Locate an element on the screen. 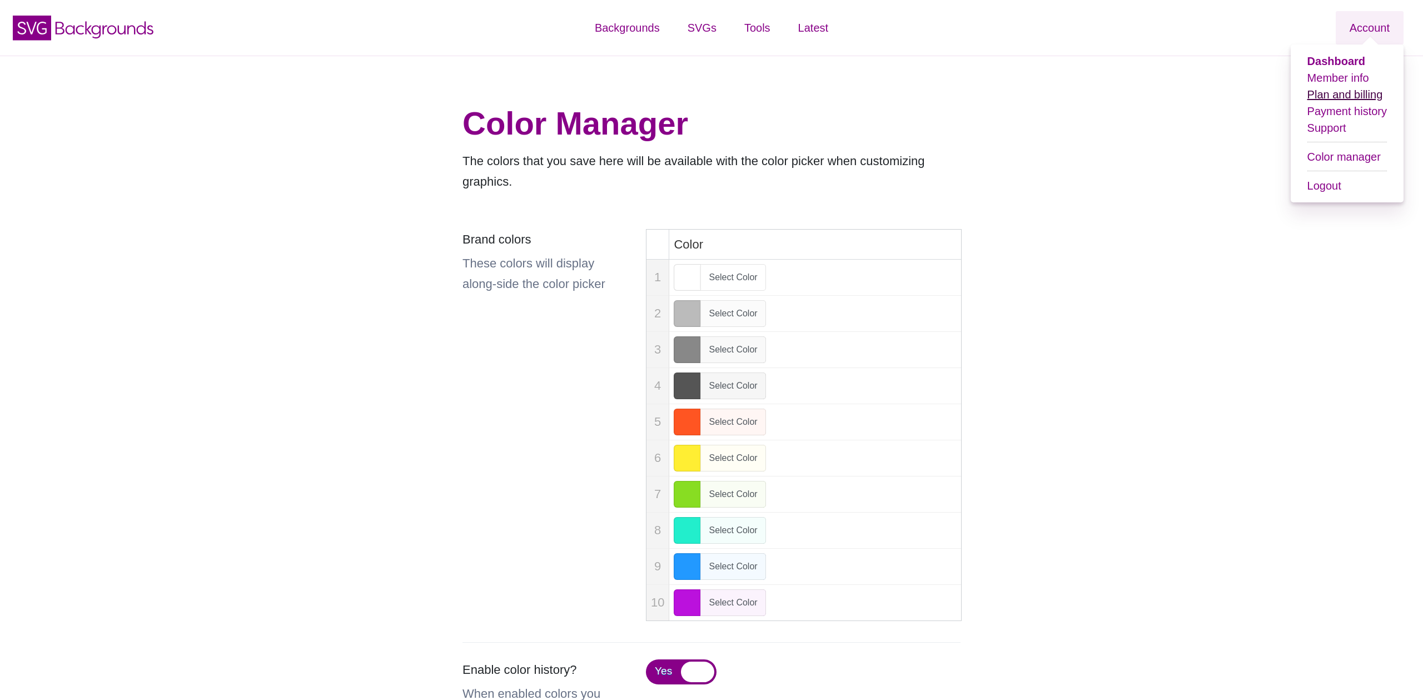  a: Plan and billing is located at coordinates (1345, 95).